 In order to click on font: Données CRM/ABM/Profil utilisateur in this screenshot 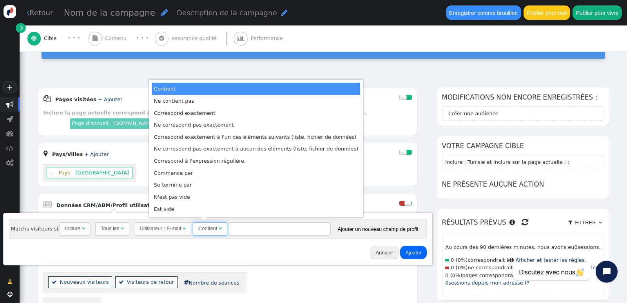, I will do `click(108, 205)`.